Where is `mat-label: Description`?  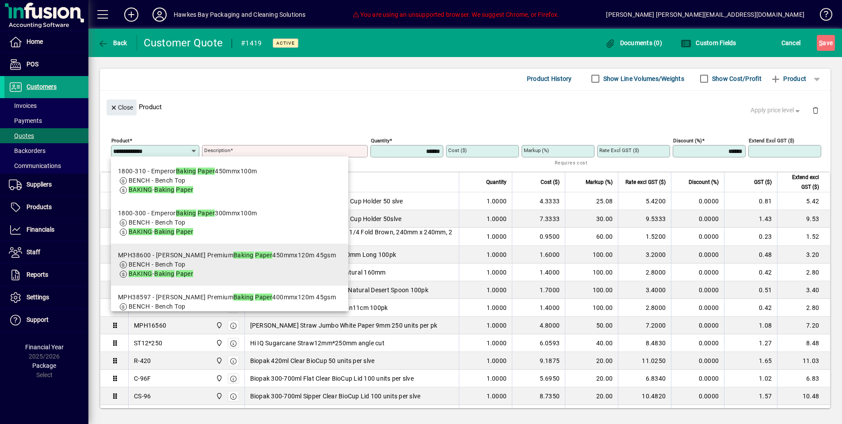 mat-label: Description is located at coordinates (217, 150).